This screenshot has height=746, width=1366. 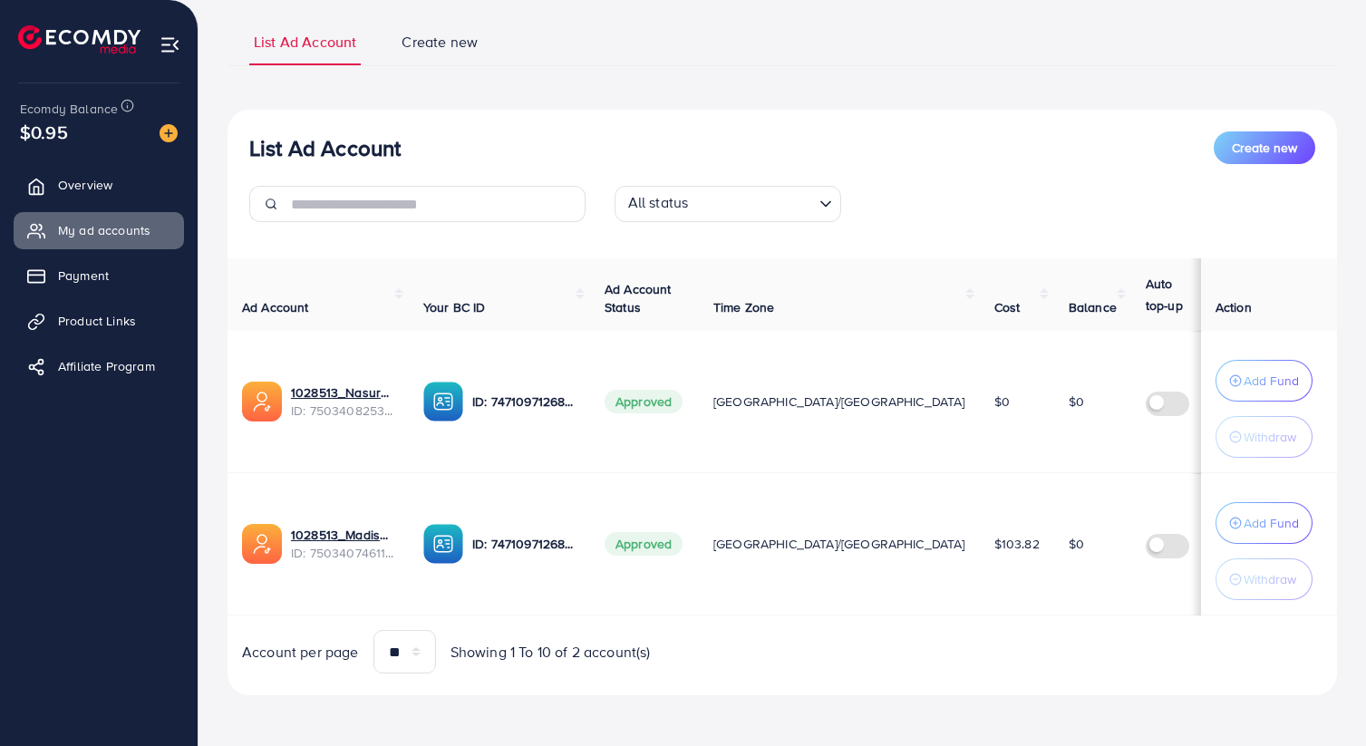 What do you see at coordinates (106, 366) in the screenshot?
I see `span: Affiliate Program` at bounding box center [106, 366].